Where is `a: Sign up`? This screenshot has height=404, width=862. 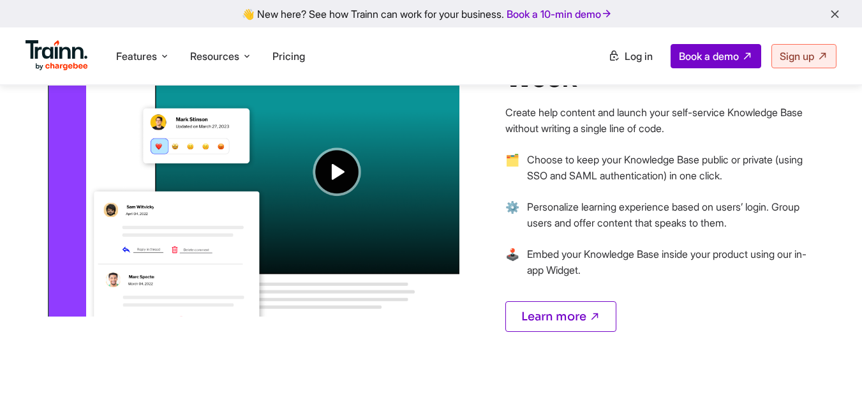
a: Sign up is located at coordinates (804, 56).